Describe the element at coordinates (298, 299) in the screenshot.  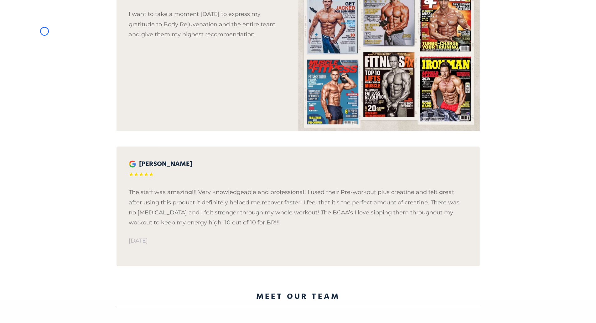
I see `h3: Meet Our Team` at that location.